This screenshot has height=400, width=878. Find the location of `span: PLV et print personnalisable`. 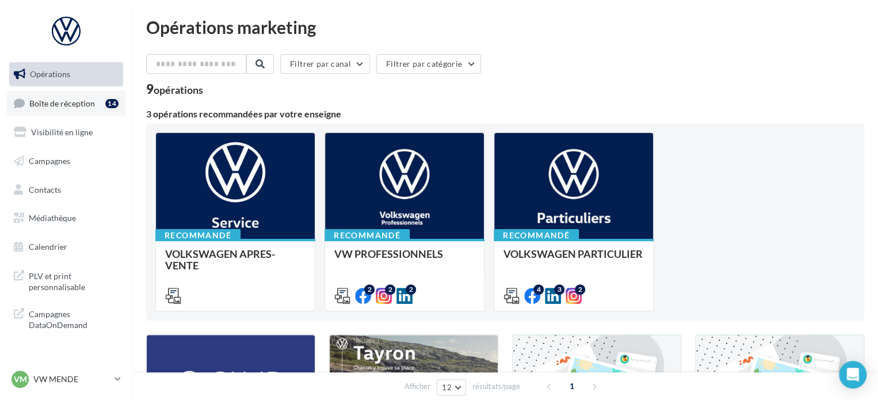

span: PLV et print personnalisable is located at coordinates (74, 280).